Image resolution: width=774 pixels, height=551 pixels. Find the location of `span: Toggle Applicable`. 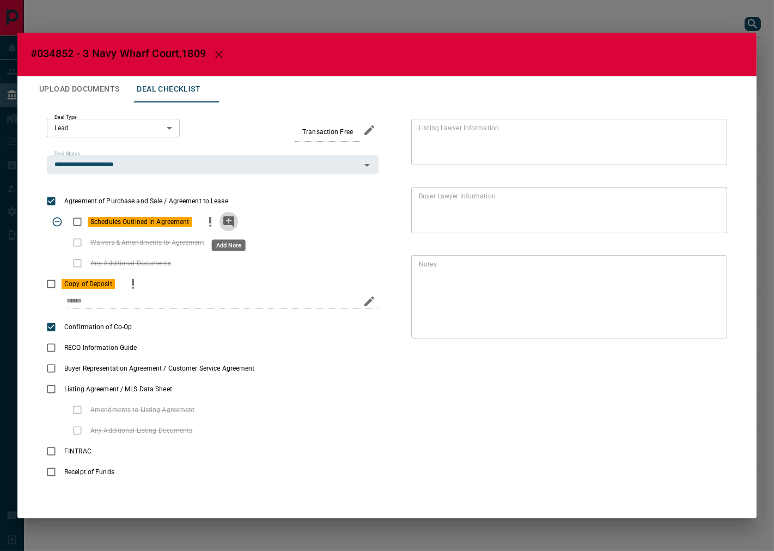

span: Toggle Applicable is located at coordinates (57, 222).